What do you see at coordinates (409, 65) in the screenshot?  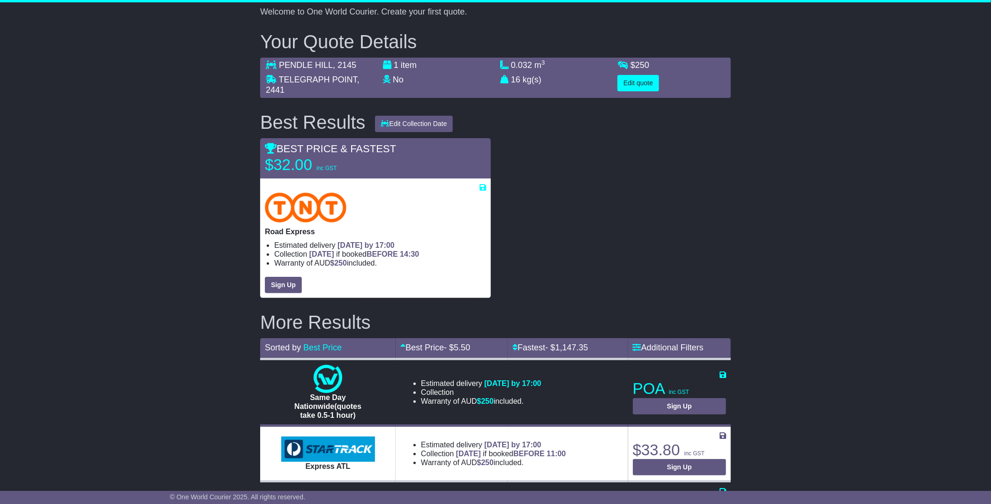 I see `span: item` at bounding box center [409, 65].